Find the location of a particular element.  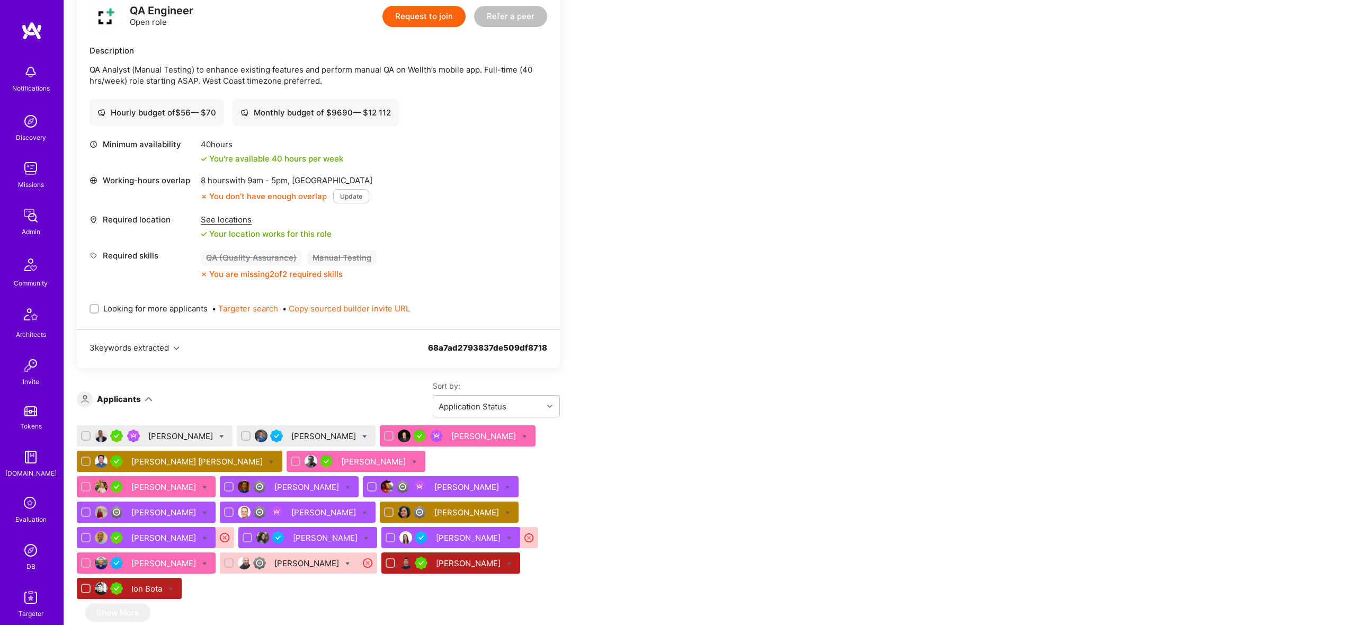

img: admin teamwork is located at coordinates (31, 216).